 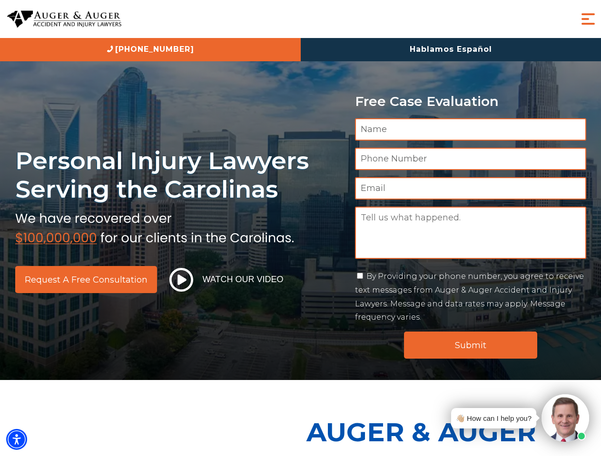 What do you see at coordinates (588, 19) in the screenshot?
I see `button: Menu` at bounding box center [588, 19].